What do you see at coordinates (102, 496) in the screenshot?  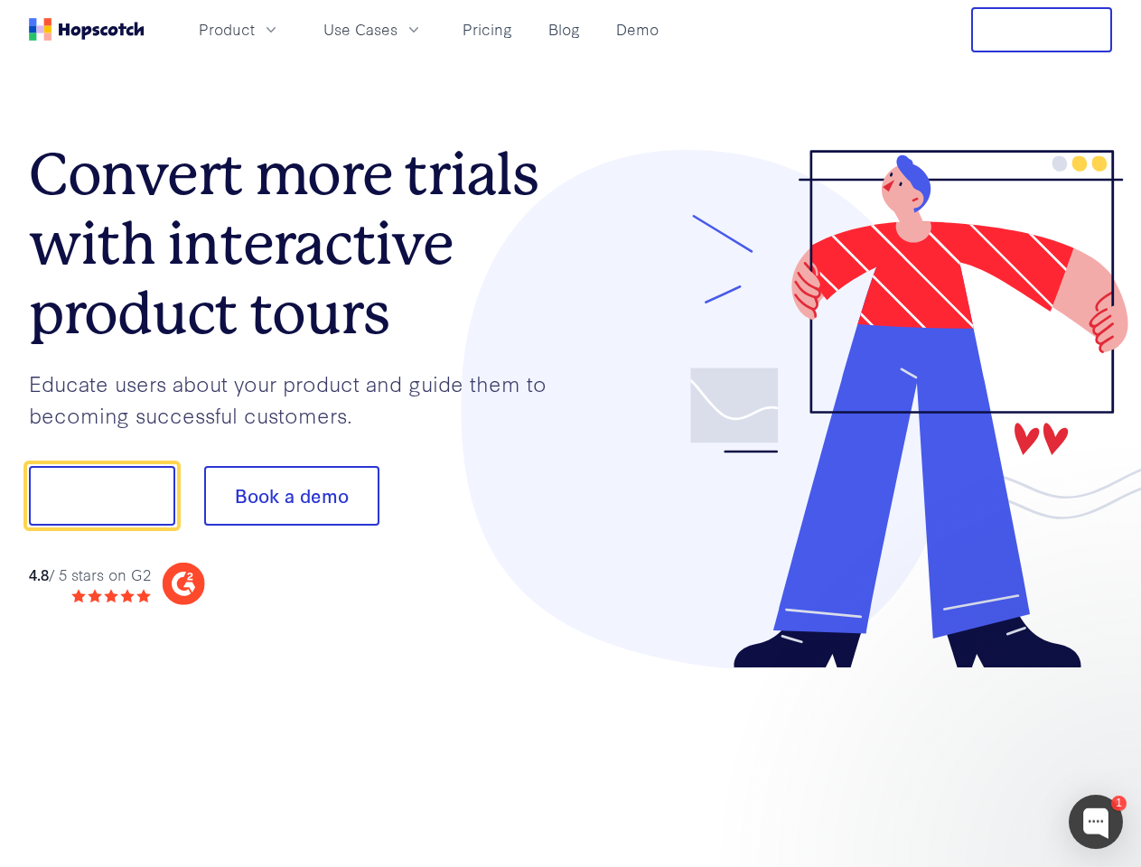 I see `button: Show me!` at bounding box center [102, 496].